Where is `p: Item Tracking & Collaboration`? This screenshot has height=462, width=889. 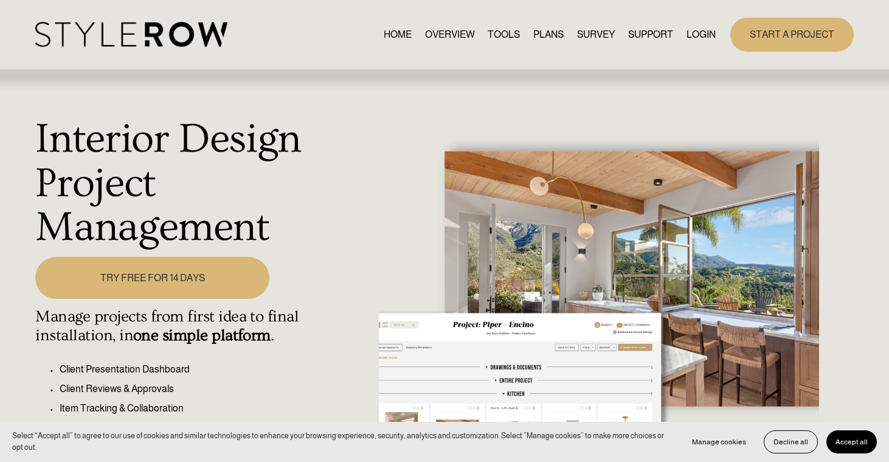 p: Item Tracking & Collaboration is located at coordinates (216, 408).